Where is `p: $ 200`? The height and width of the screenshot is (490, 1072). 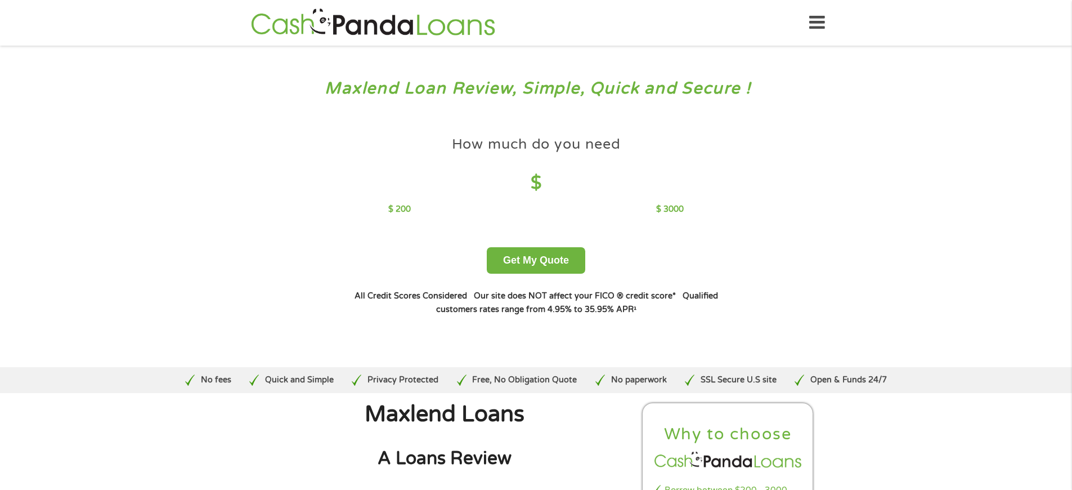 p: $ 200 is located at coordinates (399, 209).